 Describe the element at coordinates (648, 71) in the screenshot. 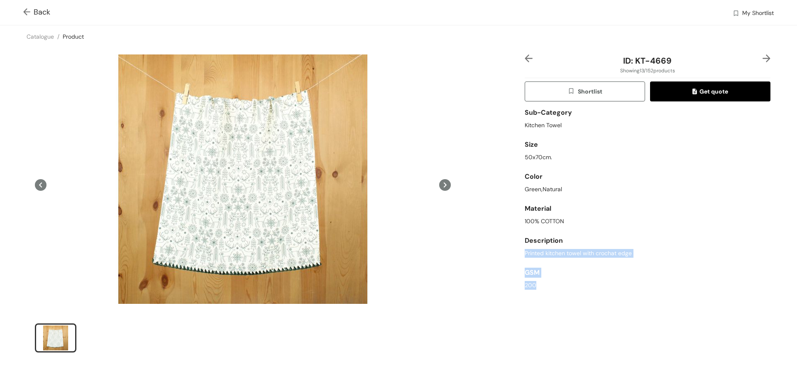

I see `span: Showing 13 / 152 products` at that location.